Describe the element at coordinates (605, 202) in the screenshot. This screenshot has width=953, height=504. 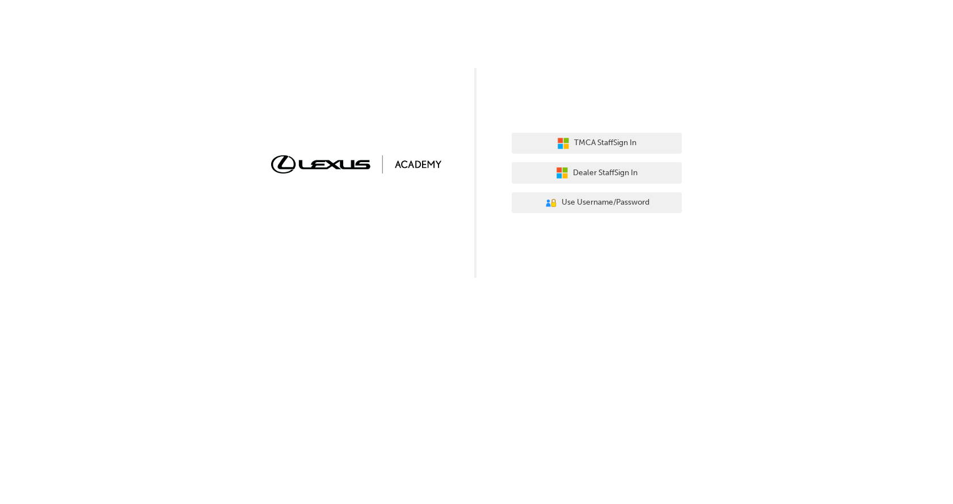
I see `span: Use Username/Password` at that location.